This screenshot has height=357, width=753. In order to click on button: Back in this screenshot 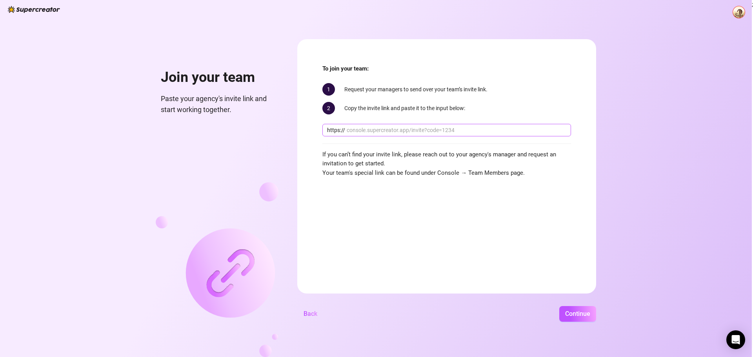, I will do `click(310, 314)`.